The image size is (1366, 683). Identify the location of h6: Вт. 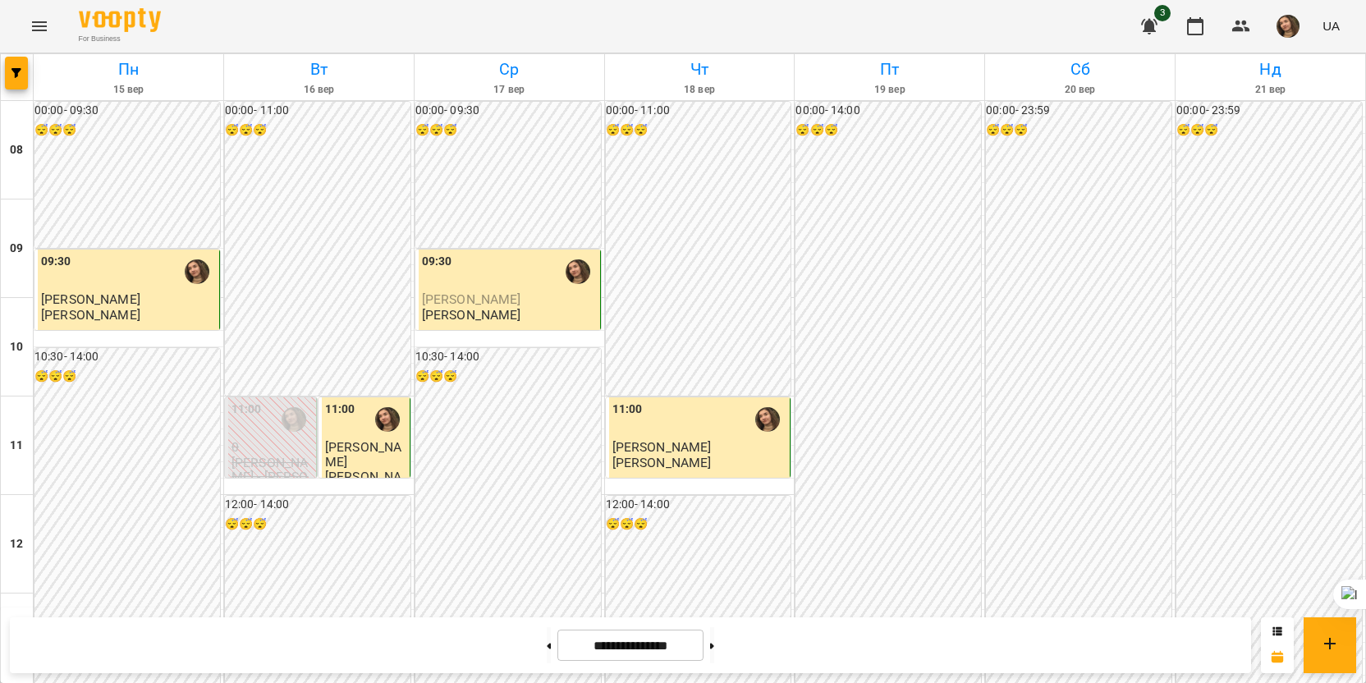
(318, 69).